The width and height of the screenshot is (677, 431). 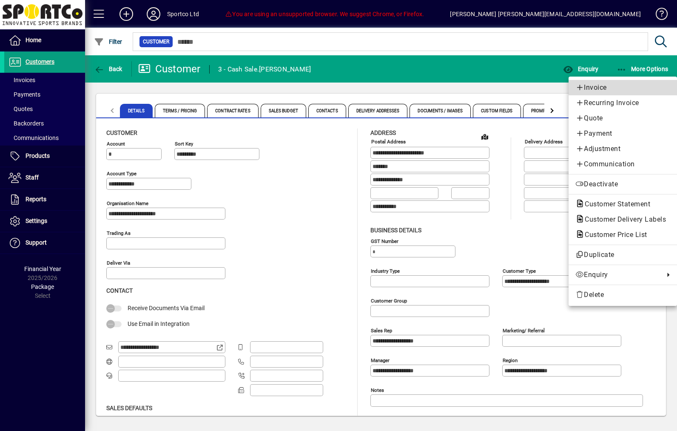 What do you see at coordinates (618, 275) in the screenshot?
I see `span: Enquiry` at bounding box center [618, 275].